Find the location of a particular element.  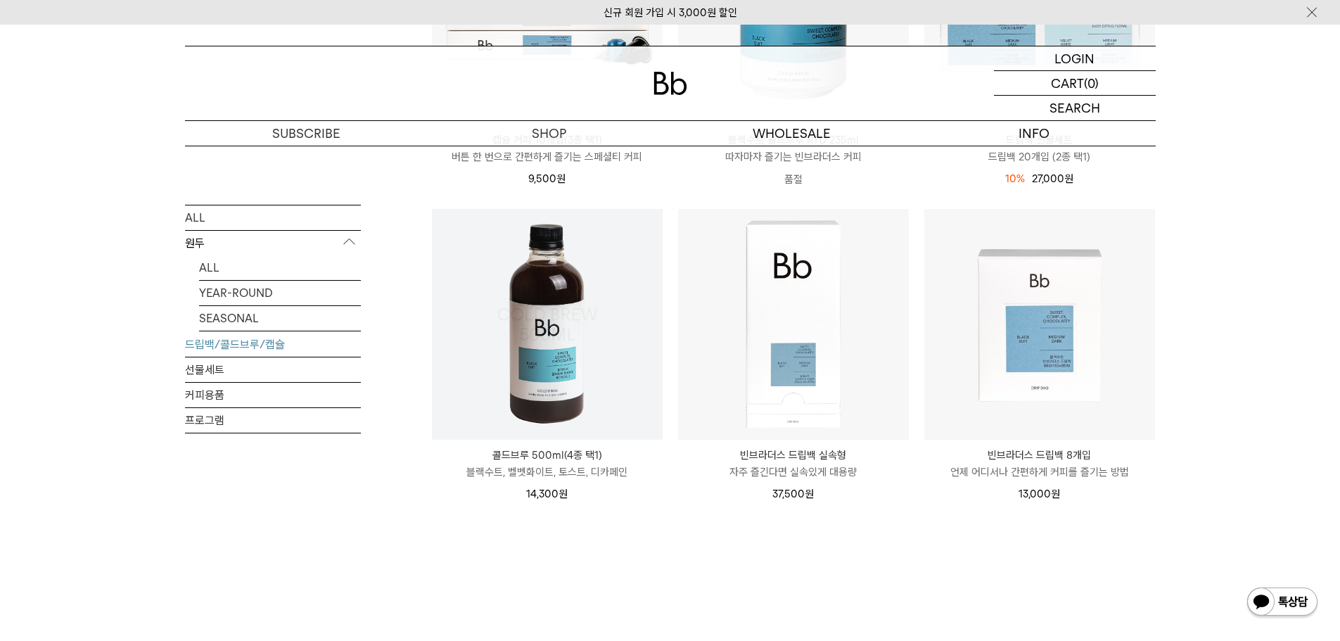

a: 드립백 선물세트 드립백 20개입 (2종 택1) is located at coordinates (1040, 148).